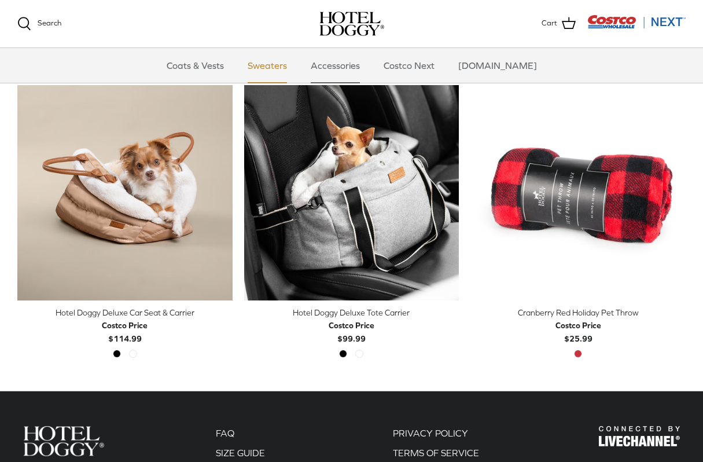 The height and width of the screenshot is (462, 703). Describe the element at coordinates (195, 65) in the screenshot. I see `a: Coats & Vests` at that location.